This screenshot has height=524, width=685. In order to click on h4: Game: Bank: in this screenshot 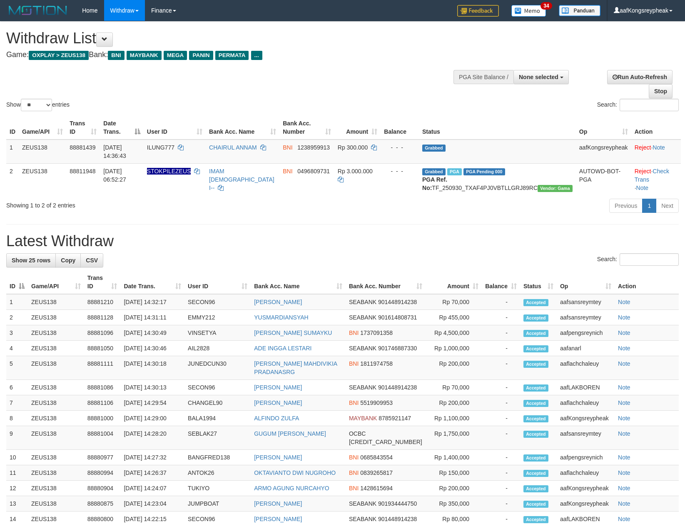, I will do `click(227, 55)`.